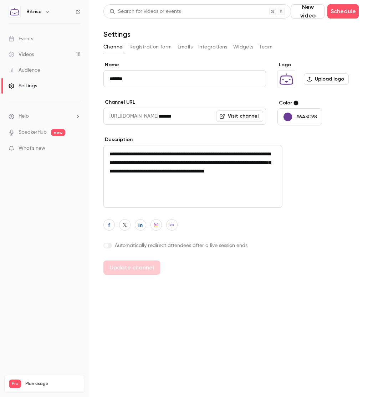 The height and width of the screenshot is (397, 373). I want to click on div: Audience, so click(24, 70).